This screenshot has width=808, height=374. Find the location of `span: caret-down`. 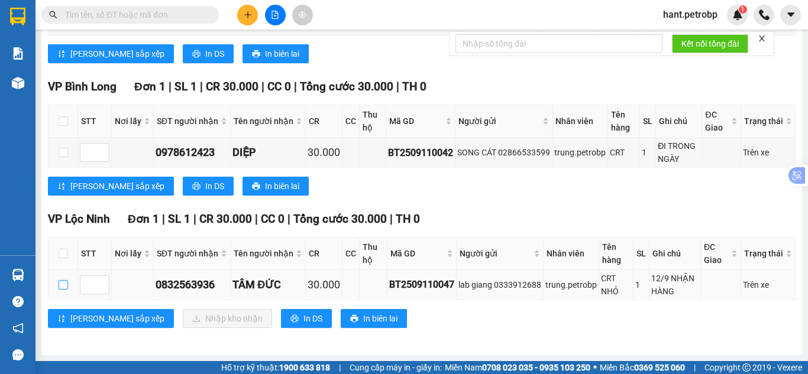

span: caret-down is located at coordinates (791, 15).